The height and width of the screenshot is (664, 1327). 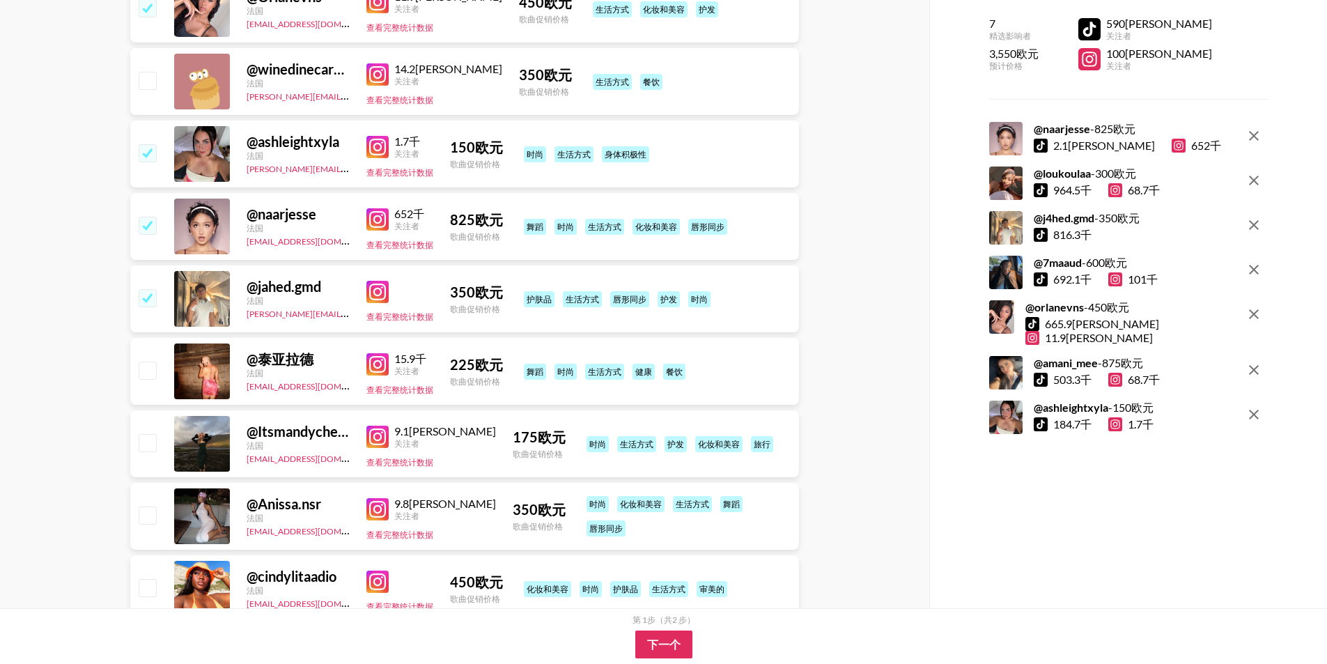 I want to click on font: 150, so click(x=1121, y=407).